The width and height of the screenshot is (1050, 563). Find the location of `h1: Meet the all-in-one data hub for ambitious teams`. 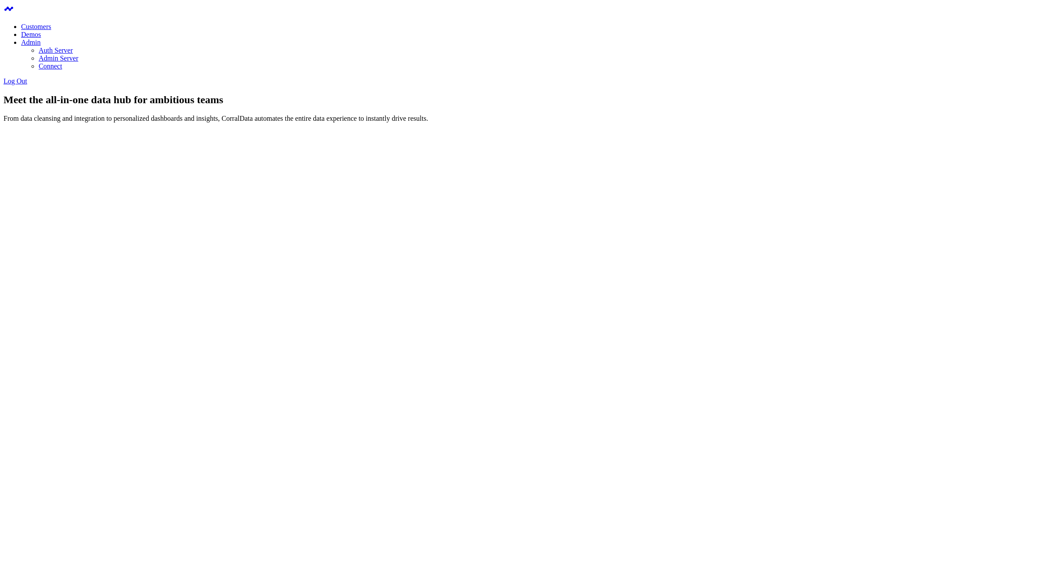

h1: Meet the all-in-one data hub for ambitious teams is located at coordinates (525, 100).